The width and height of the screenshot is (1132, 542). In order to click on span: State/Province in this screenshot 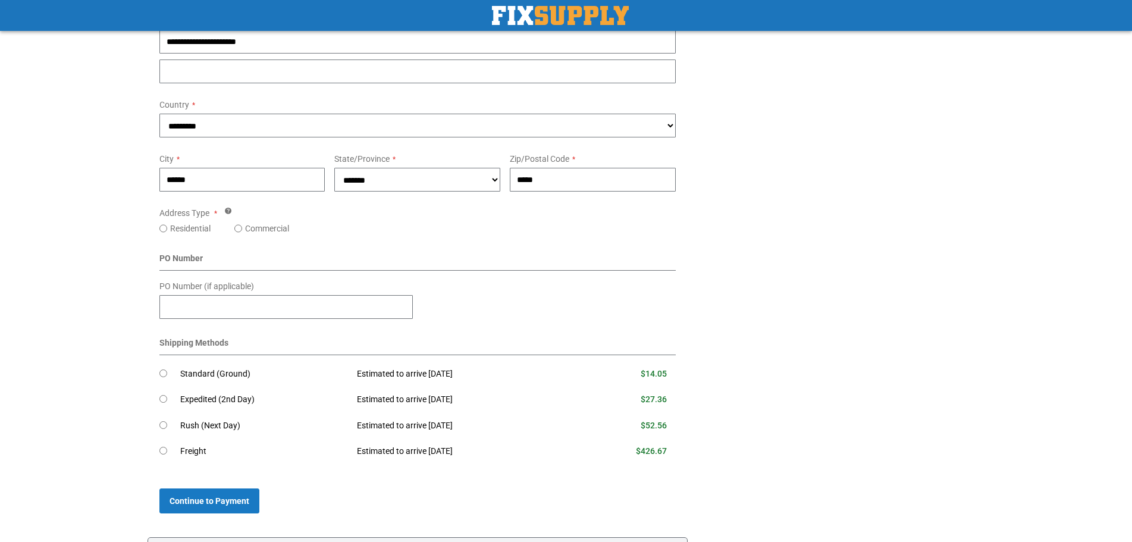, I will do `click(362, 159)`.